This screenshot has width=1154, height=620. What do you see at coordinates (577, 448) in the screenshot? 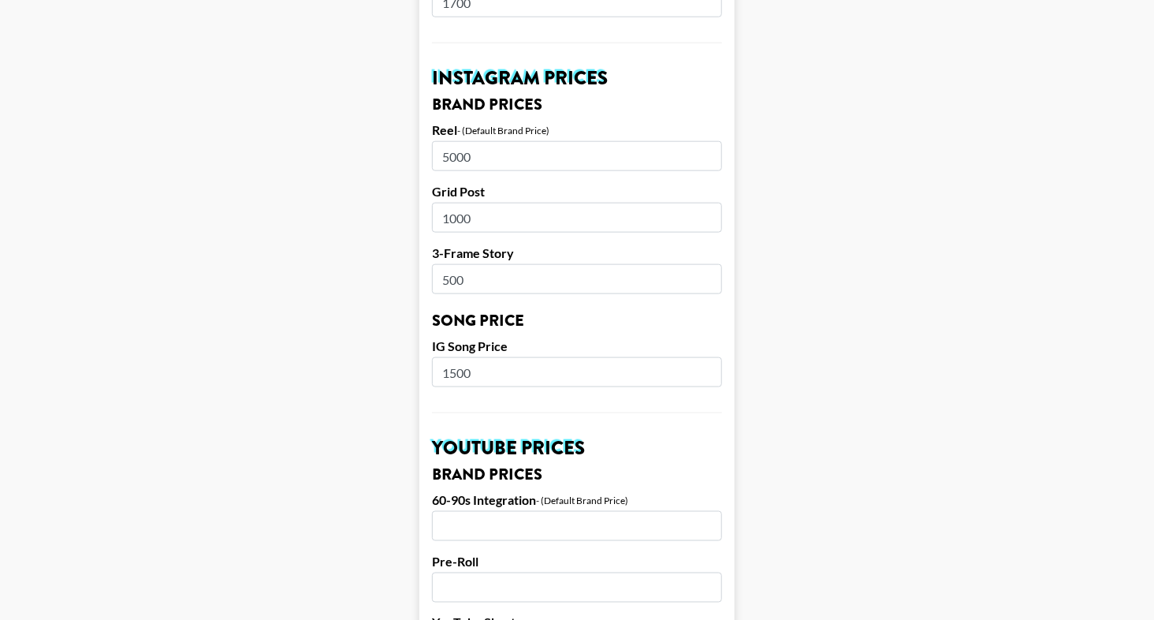
I see `h2: YouTube Prices` at bounding box center [577, 448].